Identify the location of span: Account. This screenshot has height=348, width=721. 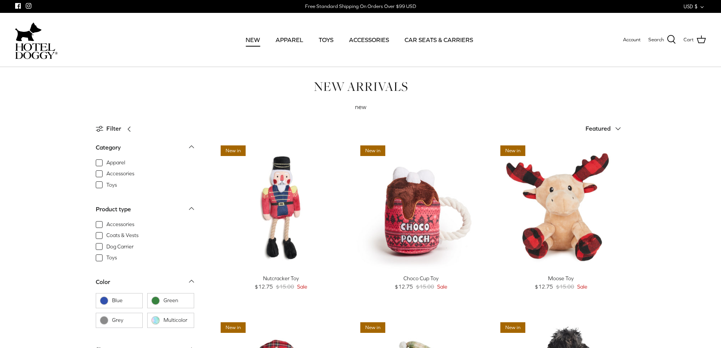
(631, 39).